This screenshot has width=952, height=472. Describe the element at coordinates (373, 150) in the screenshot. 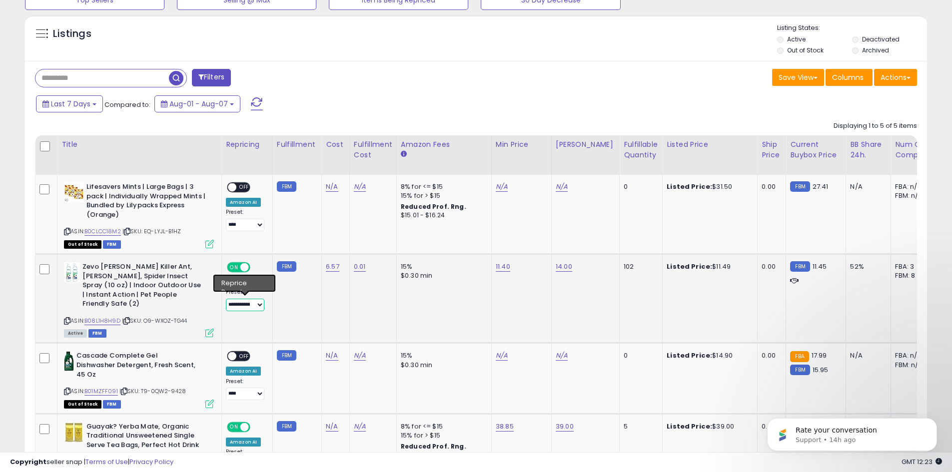

I see `div: Fulfillment Cost` at that location.